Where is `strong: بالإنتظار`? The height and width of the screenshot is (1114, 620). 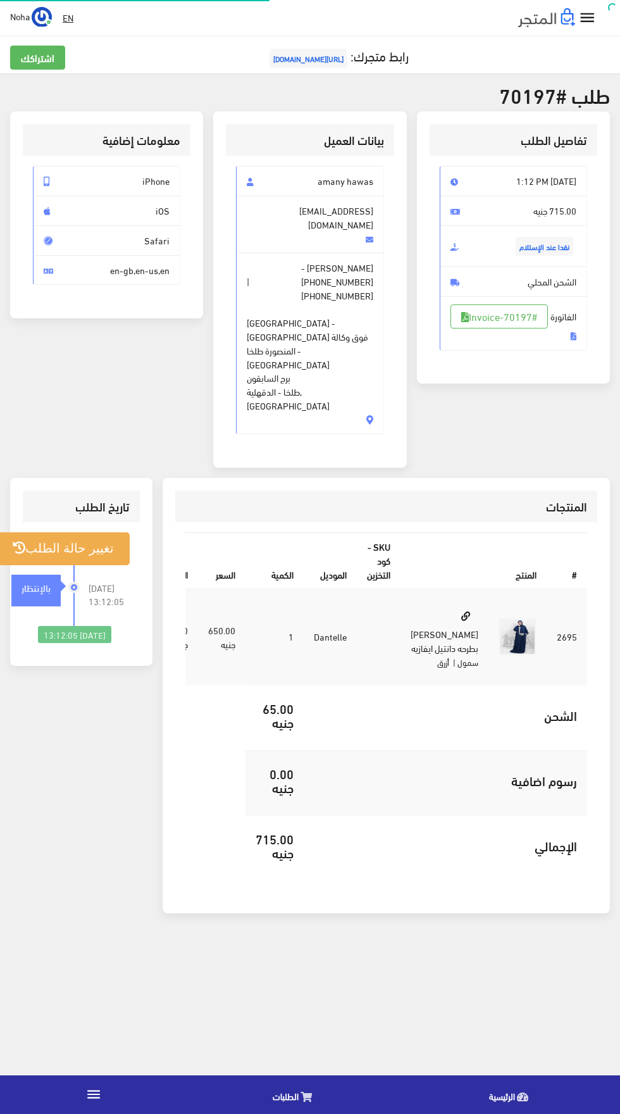
strong: بالإنتظار is located at coordinates (36, 588).